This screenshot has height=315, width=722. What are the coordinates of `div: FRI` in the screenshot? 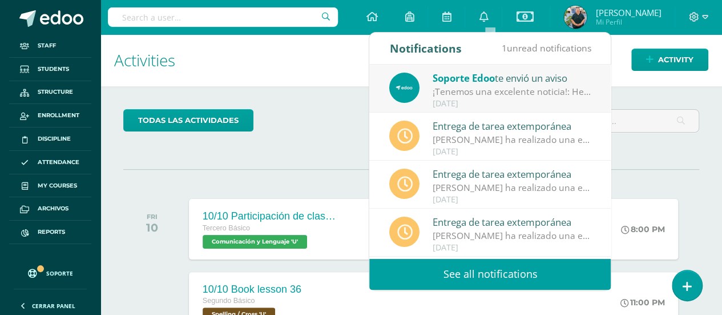 It's located at (152, 216).